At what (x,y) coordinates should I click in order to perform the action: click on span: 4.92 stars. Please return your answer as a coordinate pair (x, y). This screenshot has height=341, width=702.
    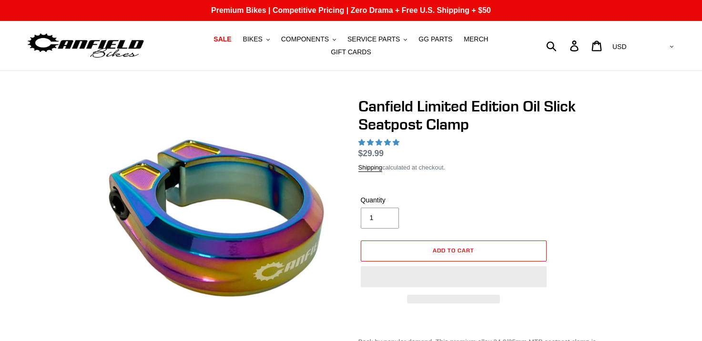
    Looking at the image, I should click on (380, 143).